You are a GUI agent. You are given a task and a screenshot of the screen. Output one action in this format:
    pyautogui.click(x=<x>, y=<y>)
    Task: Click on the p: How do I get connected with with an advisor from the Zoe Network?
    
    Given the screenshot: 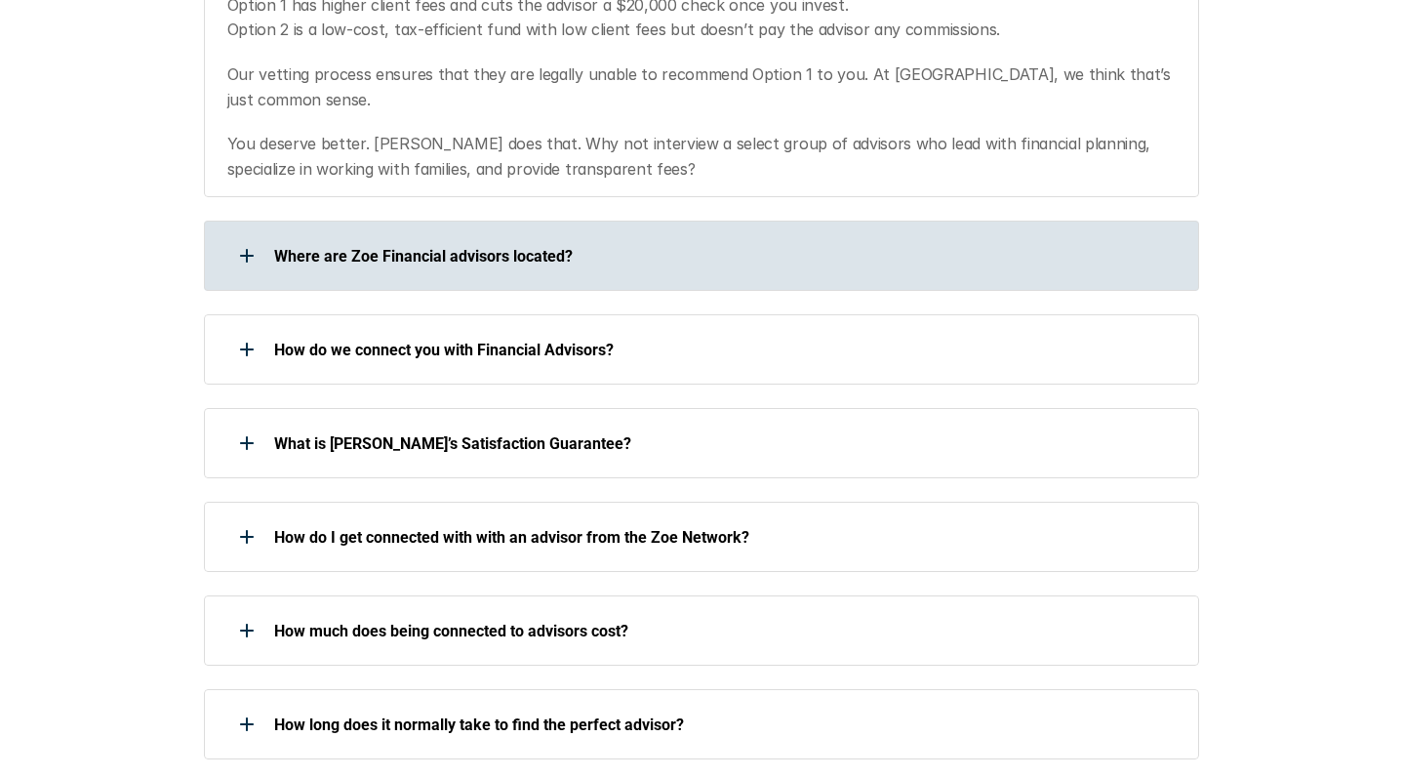 What is the action you would take?
    pyautogui.click(x=724, y=537)
    